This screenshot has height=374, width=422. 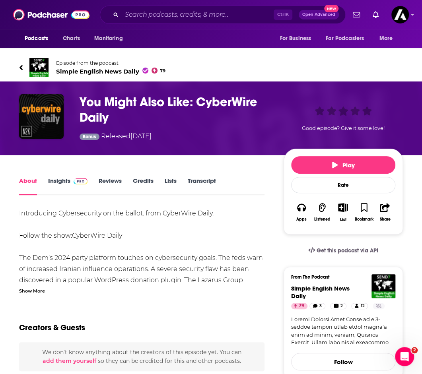 What do you see at coordinates (143, 186) in the screenshot?
I see `a: Credits` at bounding box center [143, 186].